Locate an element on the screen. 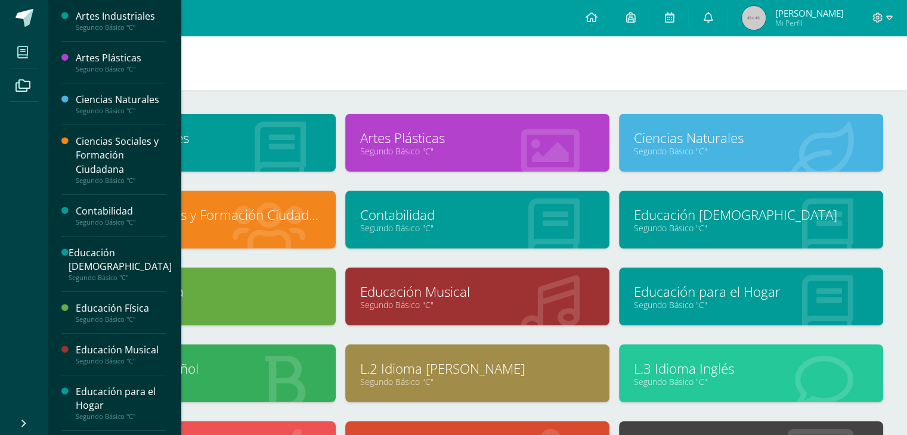 This screenshot has width=907, height=435. a: Artes Plásticas is located at coordinates (477, 138).